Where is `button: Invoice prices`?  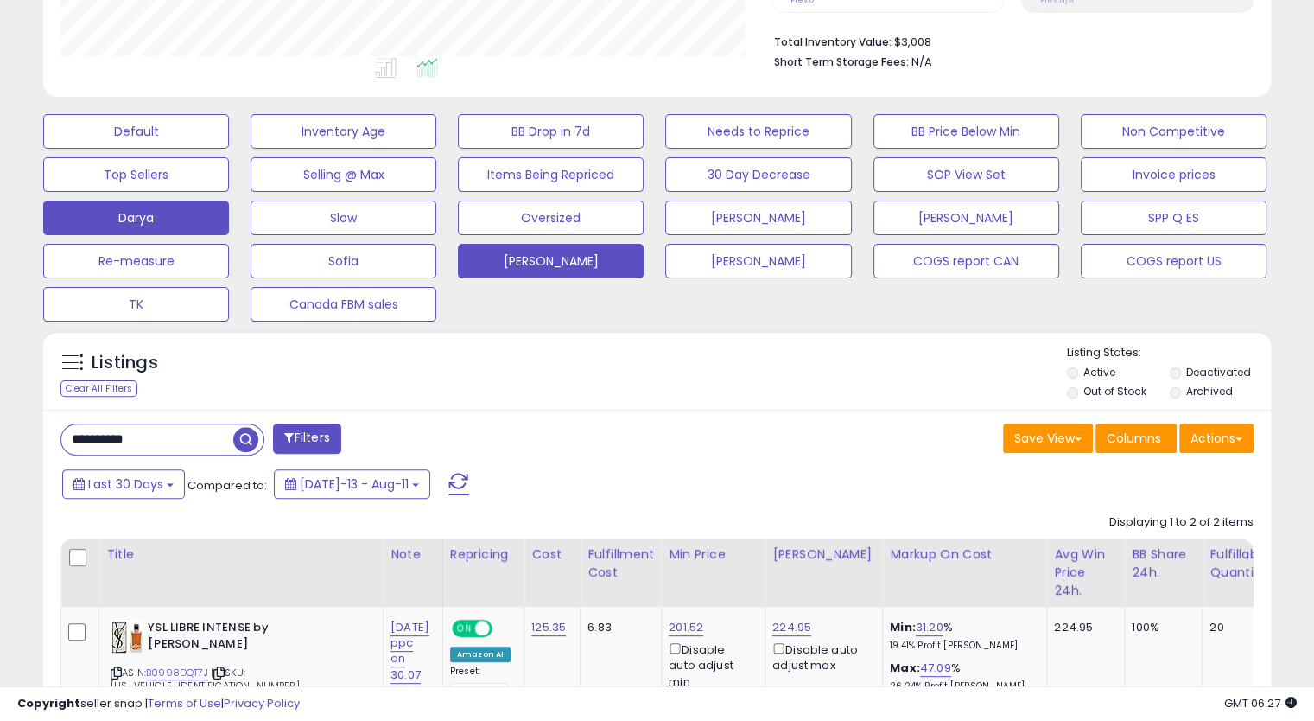 button: Invoice prices is located at coordinates (1174, 175).